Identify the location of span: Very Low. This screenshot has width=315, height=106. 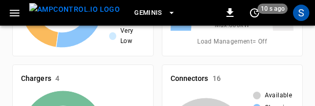
(133, 36).